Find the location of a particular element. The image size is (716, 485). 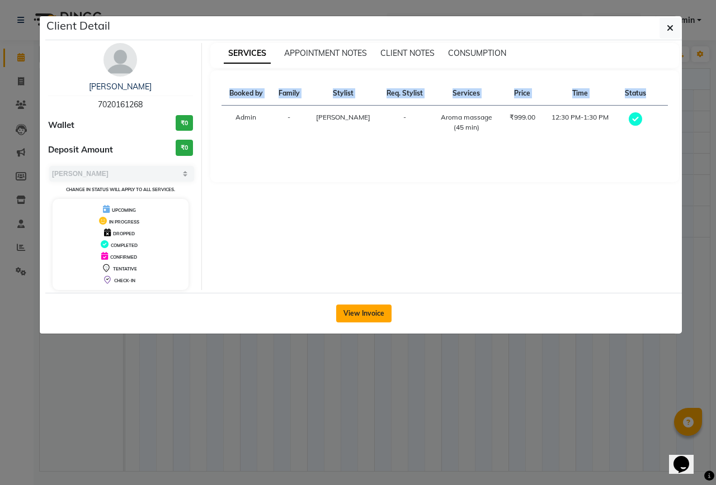

th: Status is located at coordinates (635, 93).